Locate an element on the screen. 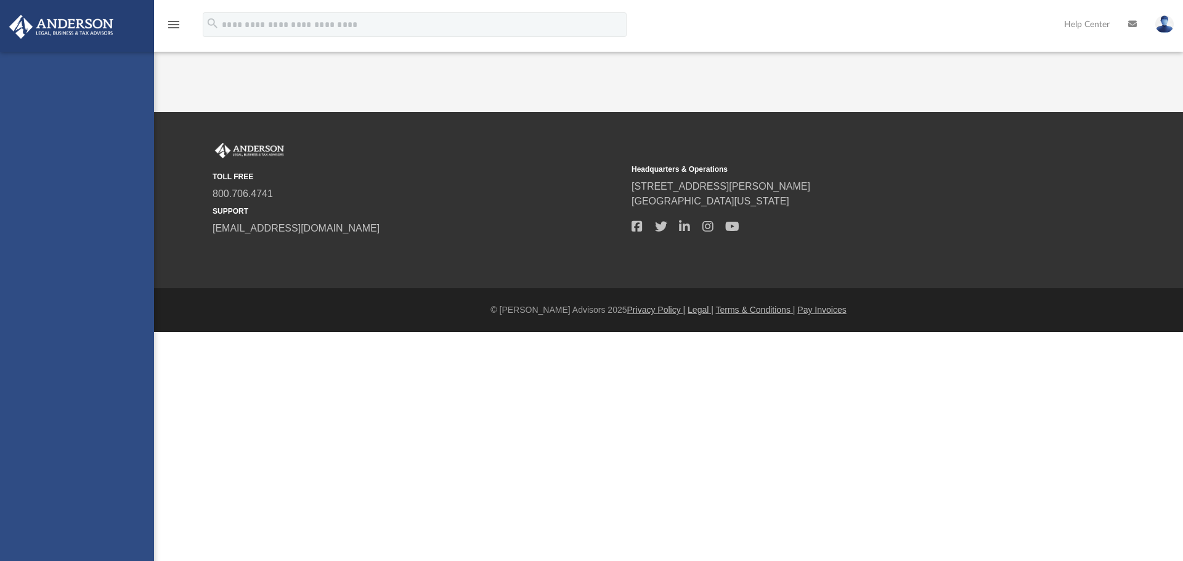 The width and height of the screenshot is (1183, 561). a: menu is located at coordinates (174, 28).